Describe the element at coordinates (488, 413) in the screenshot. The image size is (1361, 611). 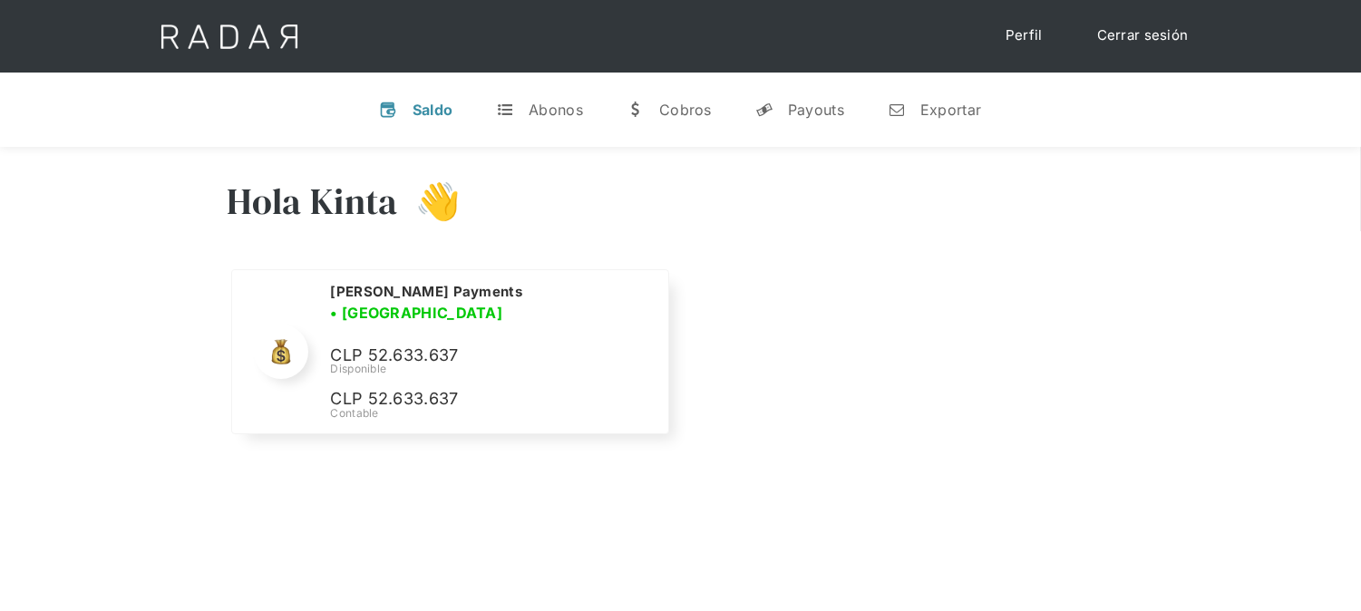
I see `div: Contable` at that location.